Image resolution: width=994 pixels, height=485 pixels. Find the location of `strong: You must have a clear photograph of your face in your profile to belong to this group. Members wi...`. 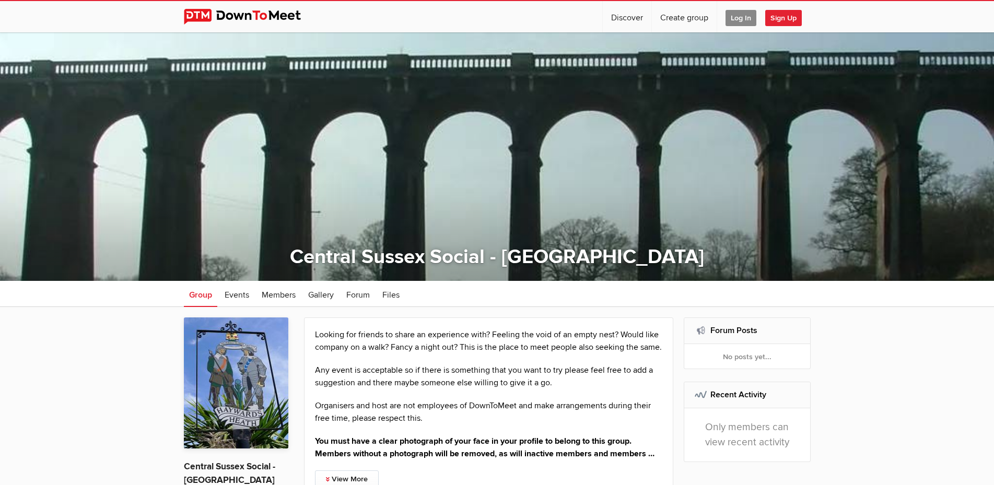

strong: You must have a clear photograph of your face in your profile to belong to this group. Members wi... is located at coordinates (485, 448).